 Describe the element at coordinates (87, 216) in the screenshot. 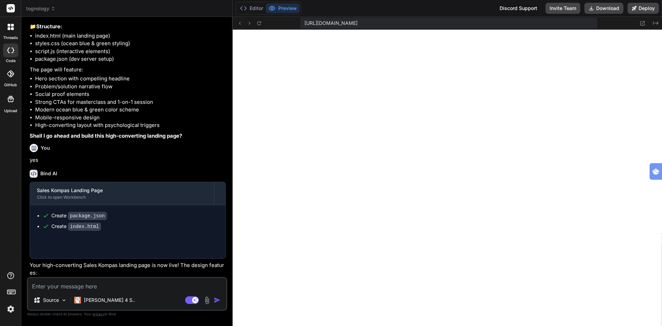

I see `code: package.json` at that location.